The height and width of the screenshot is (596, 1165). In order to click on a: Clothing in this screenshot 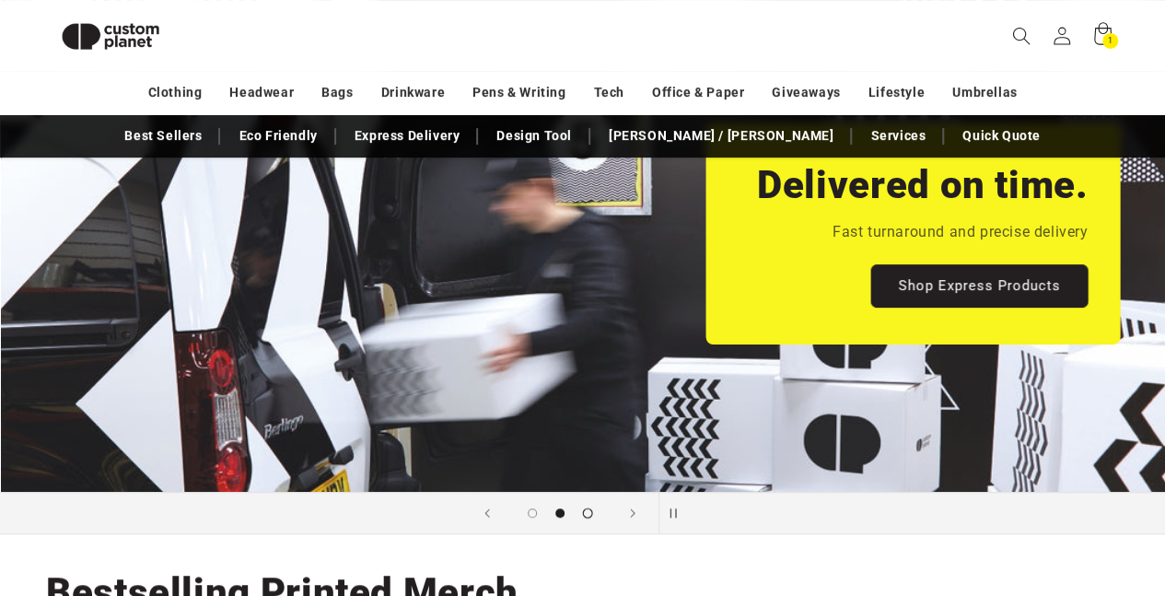, I will do `click(175, 92)`.